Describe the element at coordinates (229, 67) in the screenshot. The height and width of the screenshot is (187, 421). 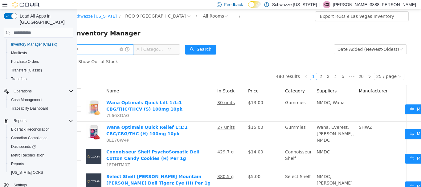
I see `li: Previous Page` at that location.